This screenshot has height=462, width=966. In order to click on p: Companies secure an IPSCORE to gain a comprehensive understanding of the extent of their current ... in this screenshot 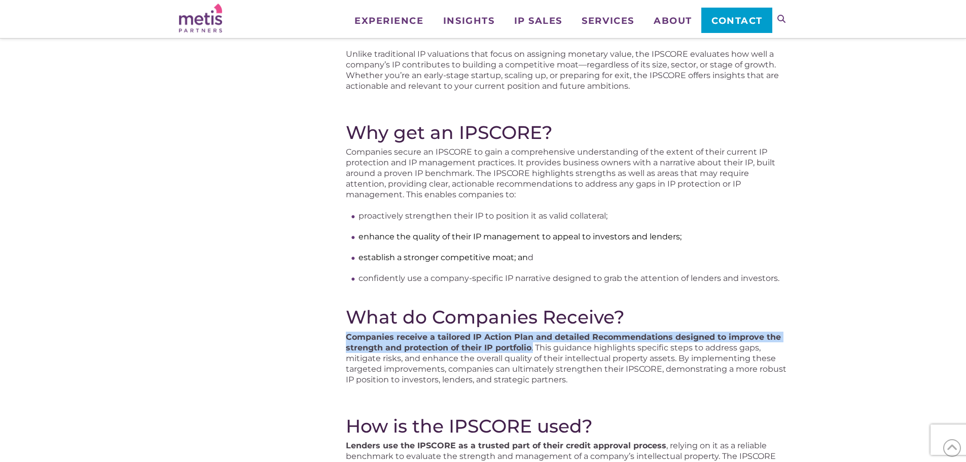, I will do `click(567, 173)`.